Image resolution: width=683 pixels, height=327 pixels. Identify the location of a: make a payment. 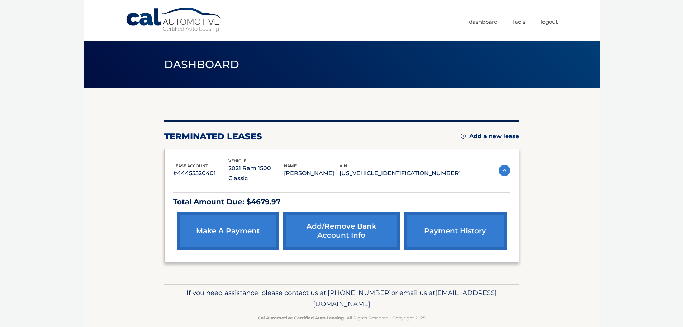
(228, 231).